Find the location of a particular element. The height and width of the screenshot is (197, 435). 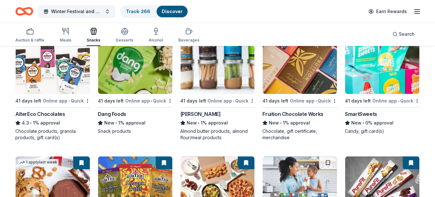

button: Auction & raffle is located at coordinates (30, 35).